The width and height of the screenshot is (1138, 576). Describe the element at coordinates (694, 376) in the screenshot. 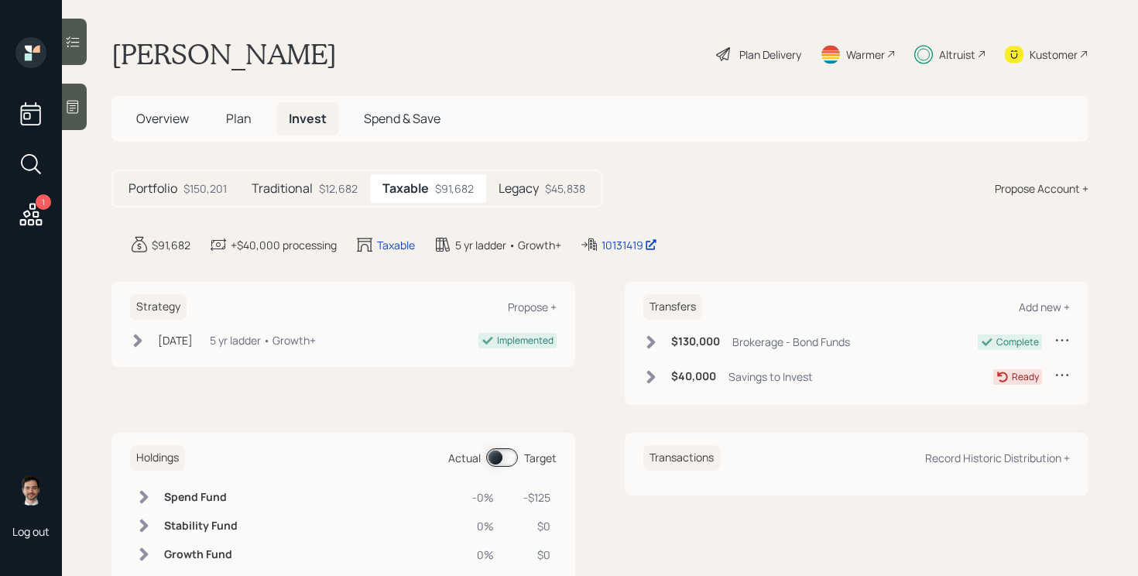

I see `h6: $40,000` at that location.